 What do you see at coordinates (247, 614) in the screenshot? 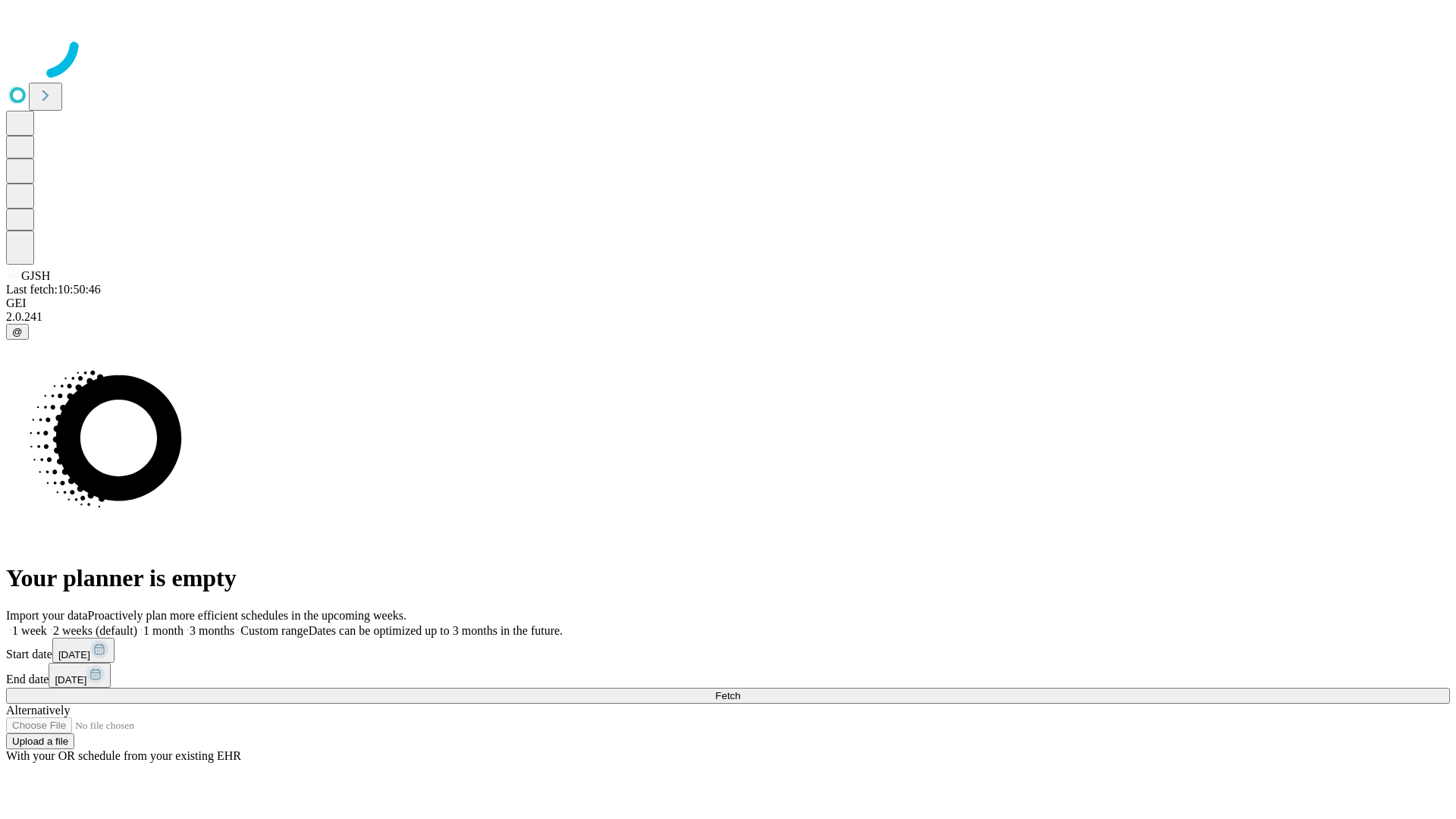
I see `span: Proactively plan more efficient schedules in the upcoming weeks.` at bounding box center [247, 614].